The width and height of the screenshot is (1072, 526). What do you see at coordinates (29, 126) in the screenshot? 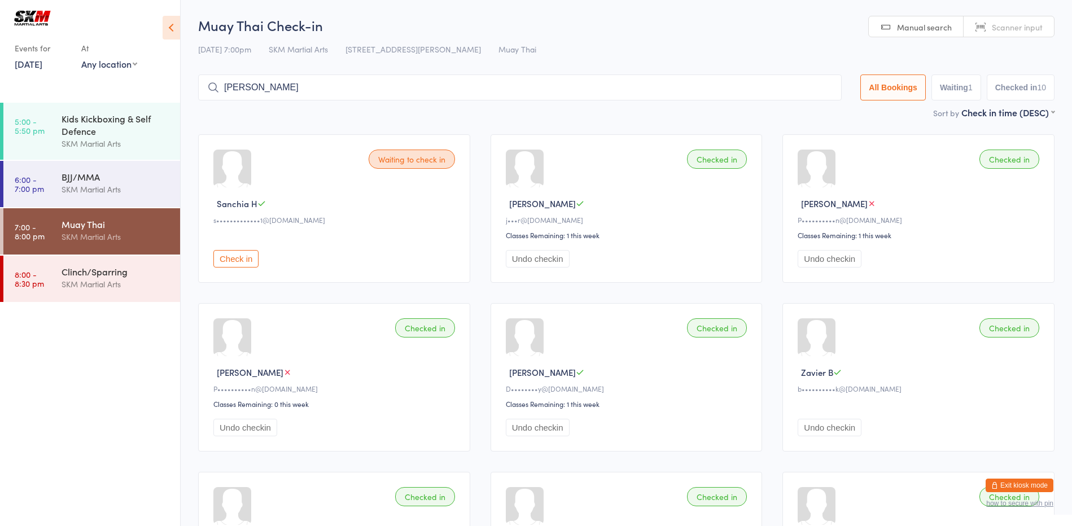
I see `time: 5:00 - 5:50 pm` at bounding box center [29, 126].